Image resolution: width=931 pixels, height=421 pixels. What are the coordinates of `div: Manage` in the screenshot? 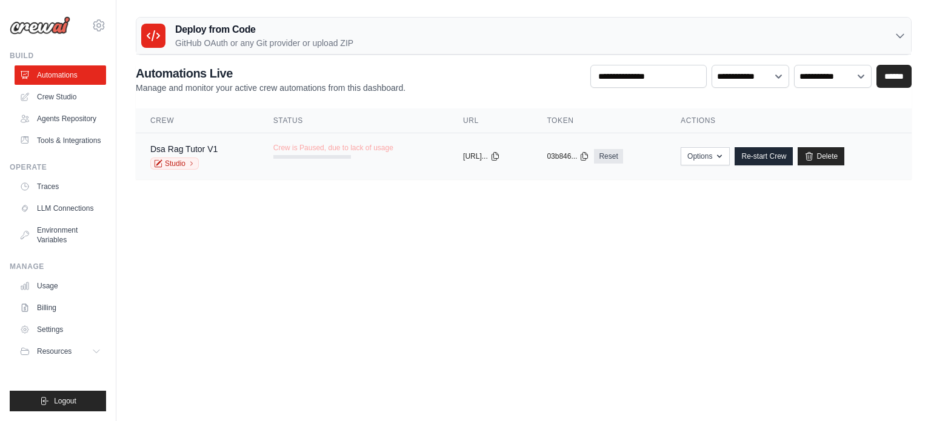 It's located at (58, 267).